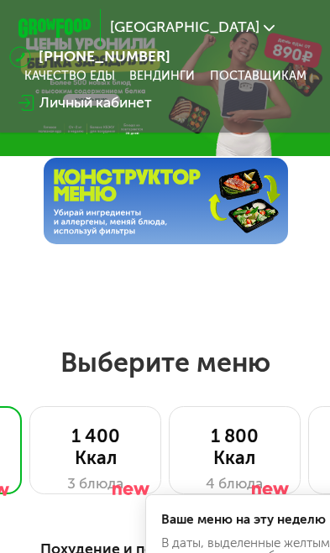  Describe the element at coordinates (70, 75) in the screenshot. I see `a: Качество еды` at that location.